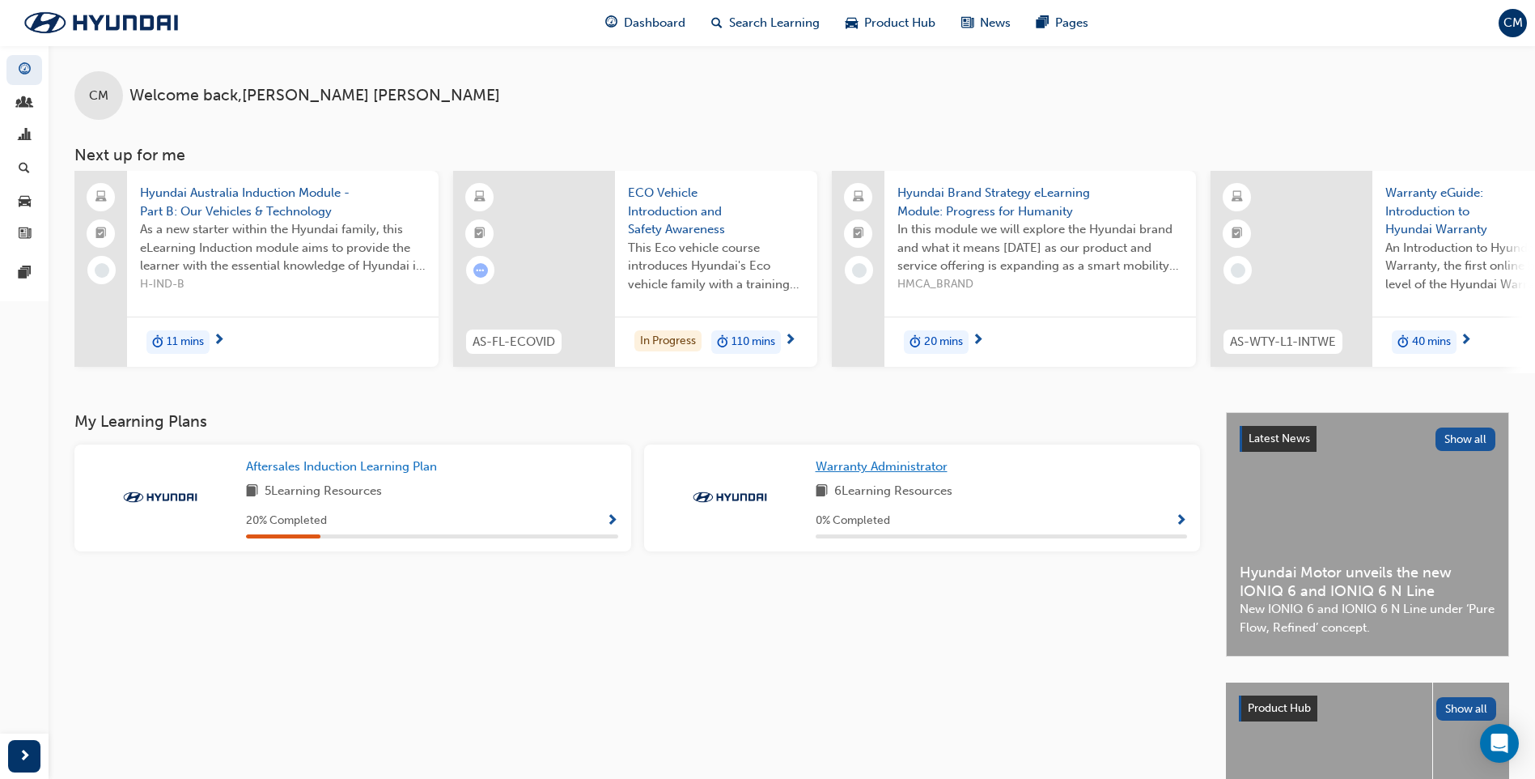  Describe the element at coordinates (323, 491) in the screenshot. I see `span: 5 Learning Resources` at that location.